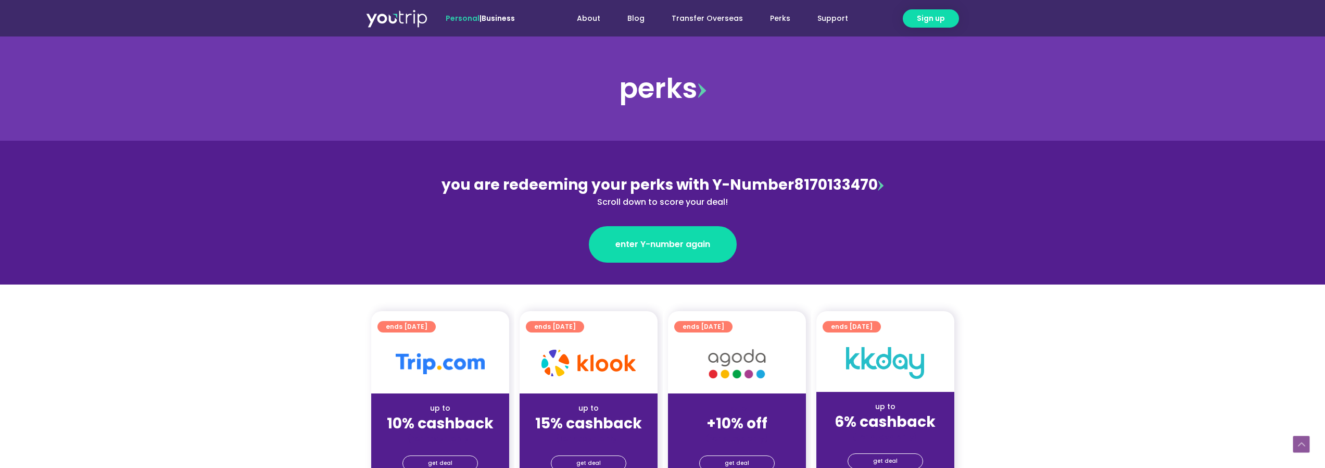 Image resolution: width=1325 pixels, height=468 pixels. Describe the element at coordinates (588, 18) in the screenshot. I see `a: About` at that location.